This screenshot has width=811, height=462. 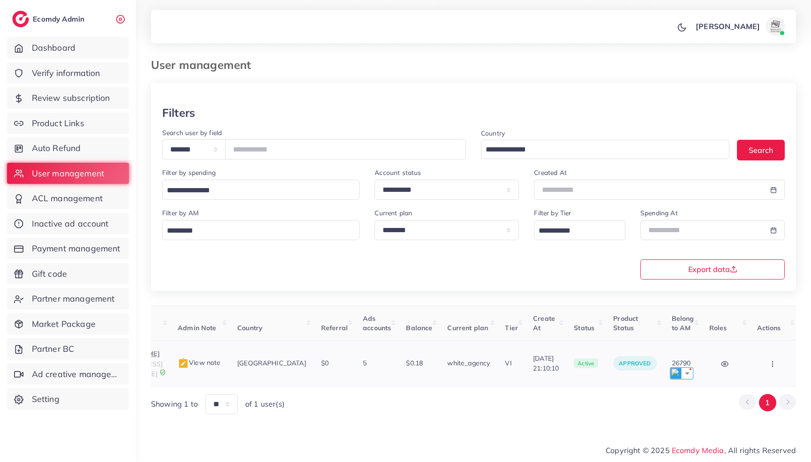 What do you see at coordinates (163, 372) in the screenshot?
I see `img: 9CAL8B2pu8EFxCJHYAAAAldEVYdGRhdGU6Y3JlYXRlADIwMjItMTItMDlUMDQ6NTg6MzkrMDA6MDBXSlgLAAAAJXRFWHRkYXR...` at bounding box center [163, 372].